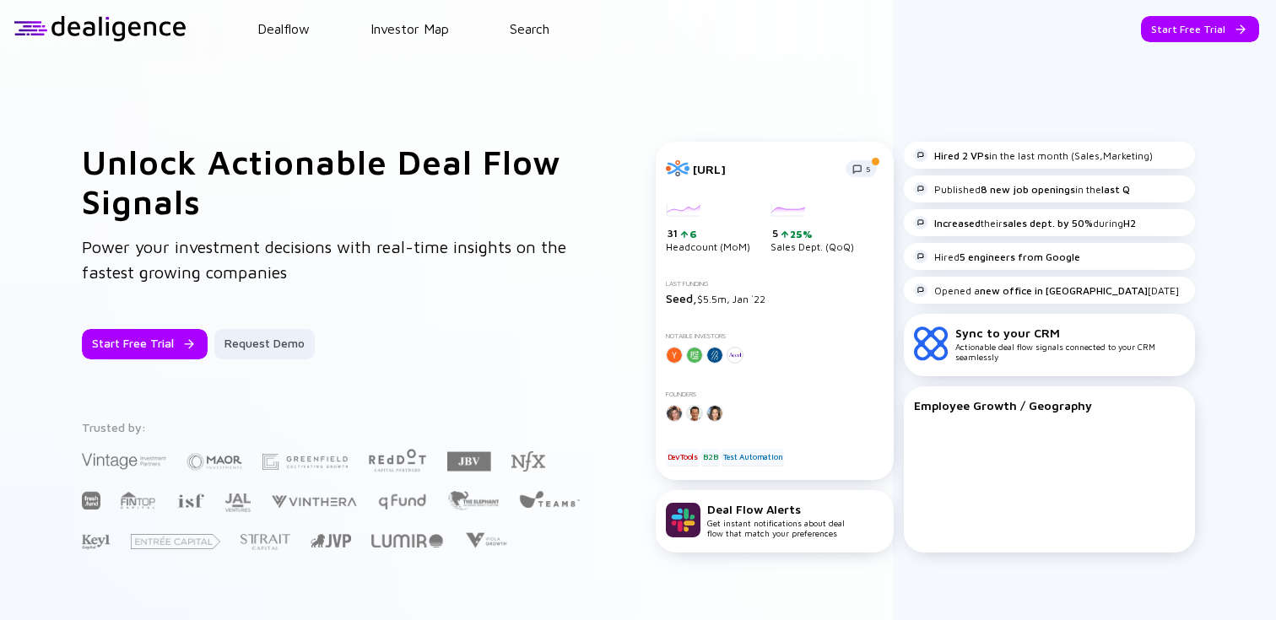 The height and width of the screenshot is (620, 1276). Describe the element at coordinates (397, 459) in the screenshot. I see `img: Red Dot Capital Partners` at that location.